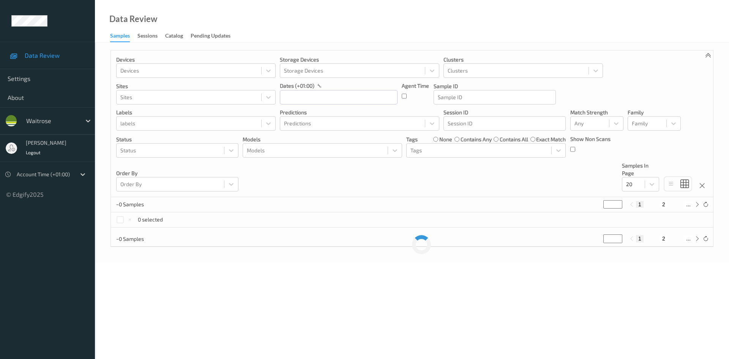 This screenshot has height=359, width=729. What do you see at coordinates (178, 36) in the screenshot?
I see `a: Catalog` at bounding box center [178, 36].